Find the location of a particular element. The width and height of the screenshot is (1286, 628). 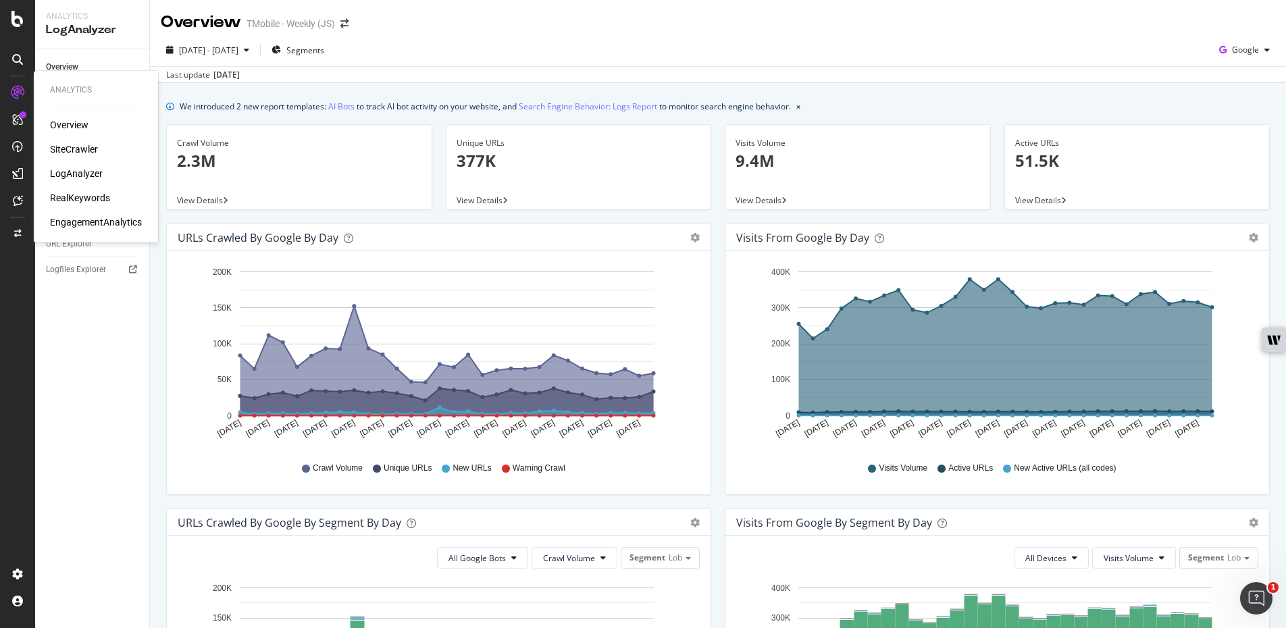

button: Visits Volume is located at coordinates (1134, 558).